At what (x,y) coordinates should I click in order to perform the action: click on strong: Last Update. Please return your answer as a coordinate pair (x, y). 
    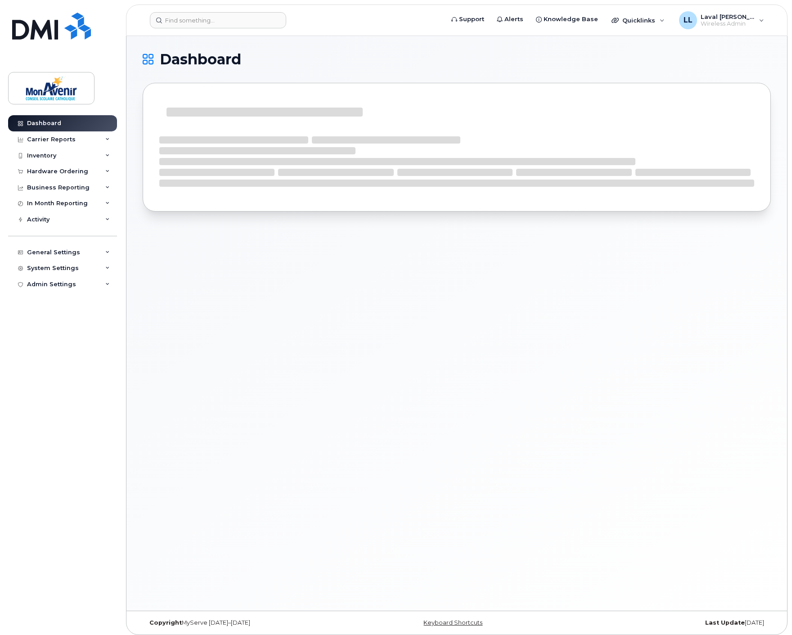
    Looking at the image, I should click on (725, 622).